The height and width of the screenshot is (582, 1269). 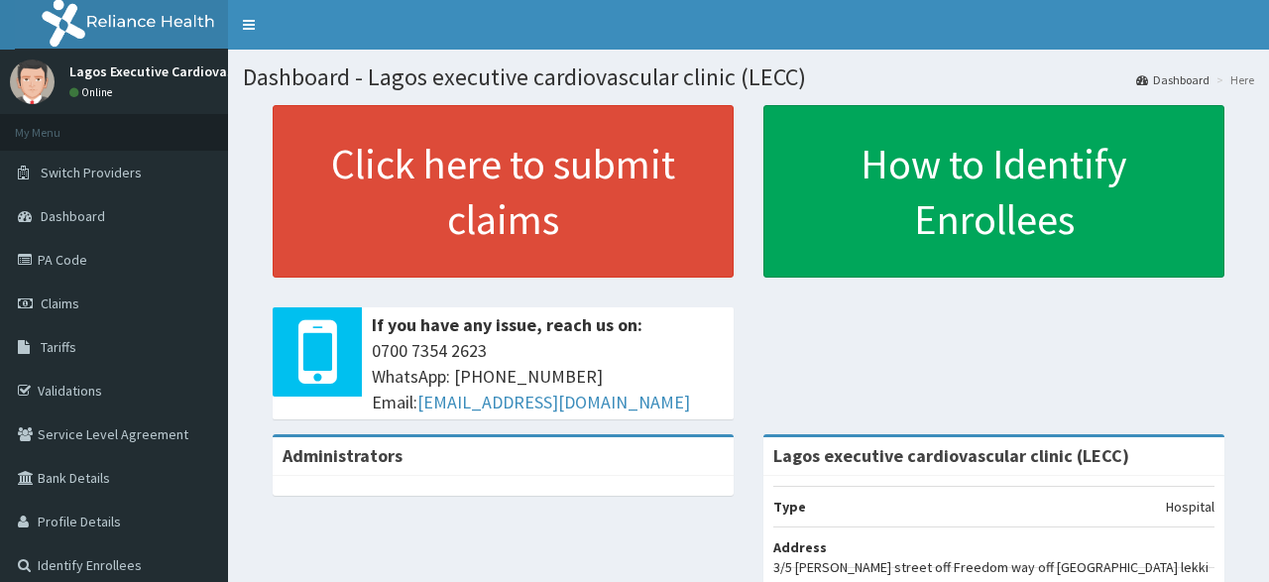 I want to click on h1: Dashboard - Lagos executive cardiovascular clinic (LECC), so click(x=748, y=77).